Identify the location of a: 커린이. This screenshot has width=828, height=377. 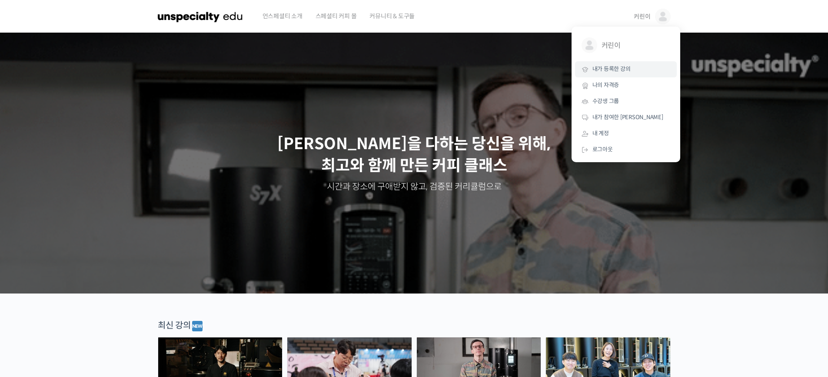
(626, 46).